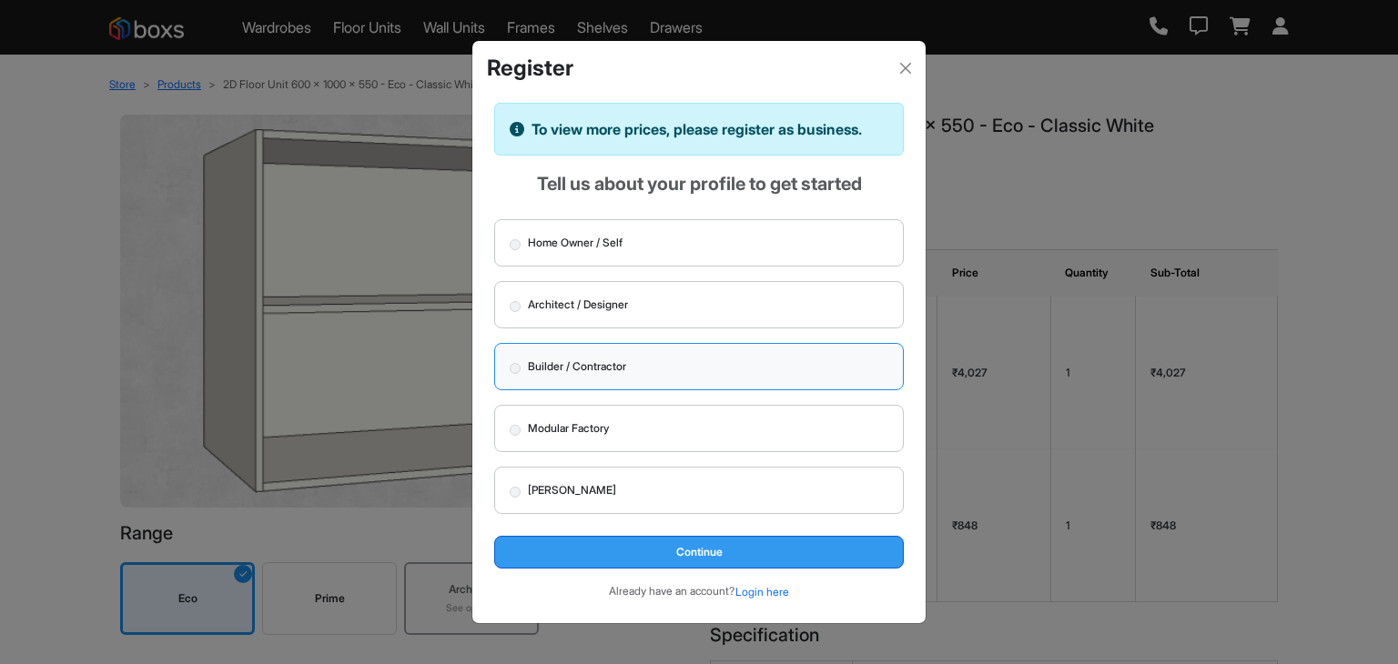 The image size is (1398, 664). I want to click on span: Modular Factory, so click(568, 429).